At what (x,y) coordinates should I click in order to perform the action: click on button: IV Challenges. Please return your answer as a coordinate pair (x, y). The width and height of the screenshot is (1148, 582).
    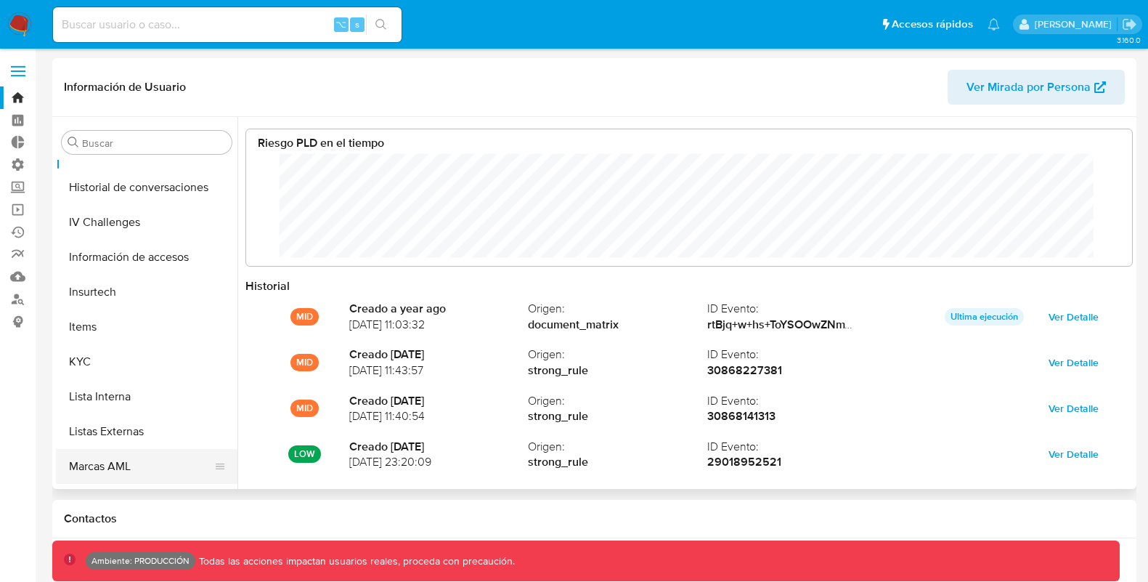
    Looking at the image, I should click on (147, 222).